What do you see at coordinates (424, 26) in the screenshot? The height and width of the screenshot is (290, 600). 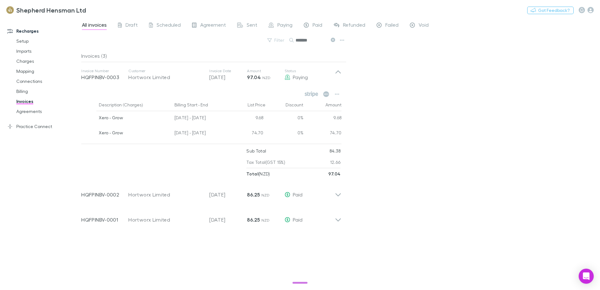 I see `span: Void` at bounding box center [424, 26].